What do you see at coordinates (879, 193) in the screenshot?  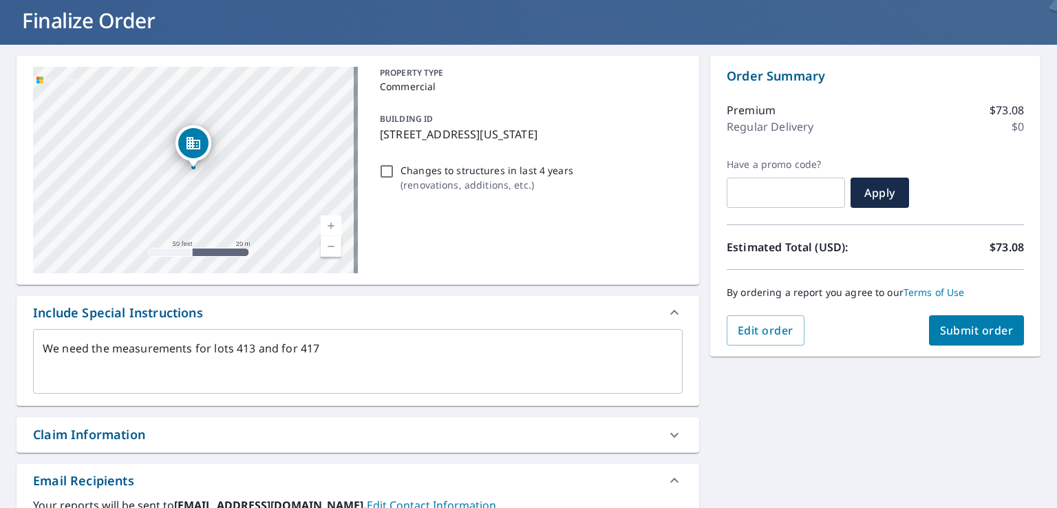 I see `span: Apply` at bounding box center [879, 193].